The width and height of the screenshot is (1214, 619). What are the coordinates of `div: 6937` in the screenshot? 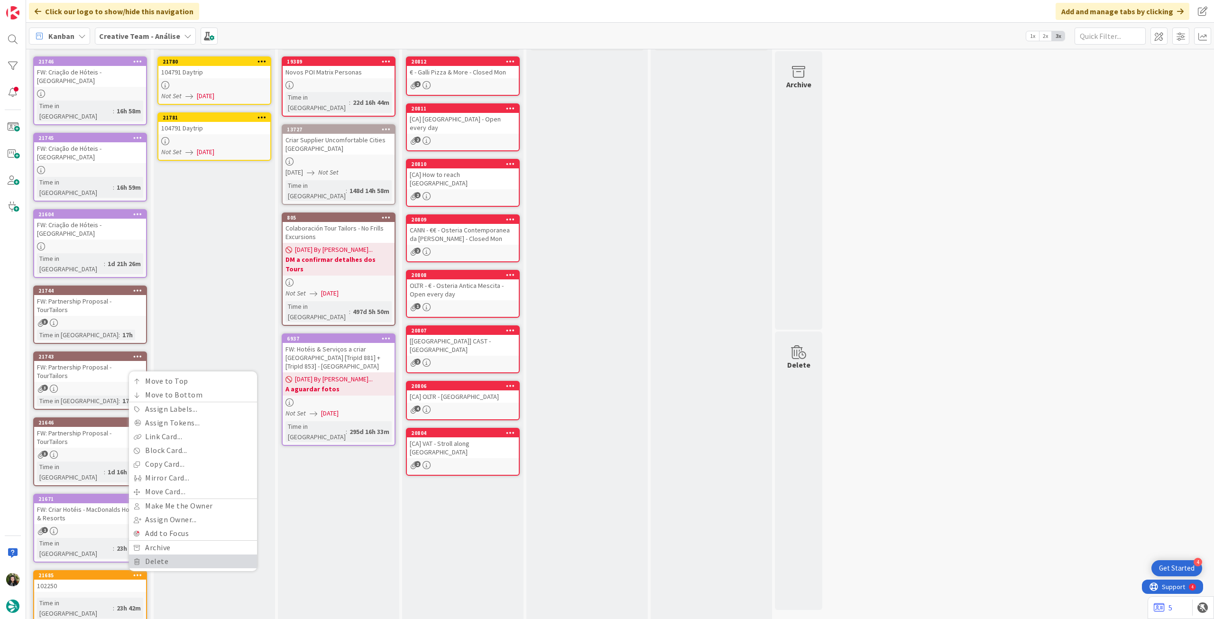 It's located at (339, 339).